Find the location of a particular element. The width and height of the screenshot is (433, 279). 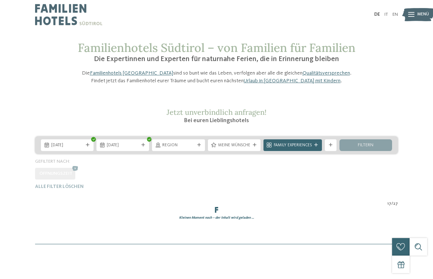

a: Qualitätsversprechen is located at coordinates (326, 73).